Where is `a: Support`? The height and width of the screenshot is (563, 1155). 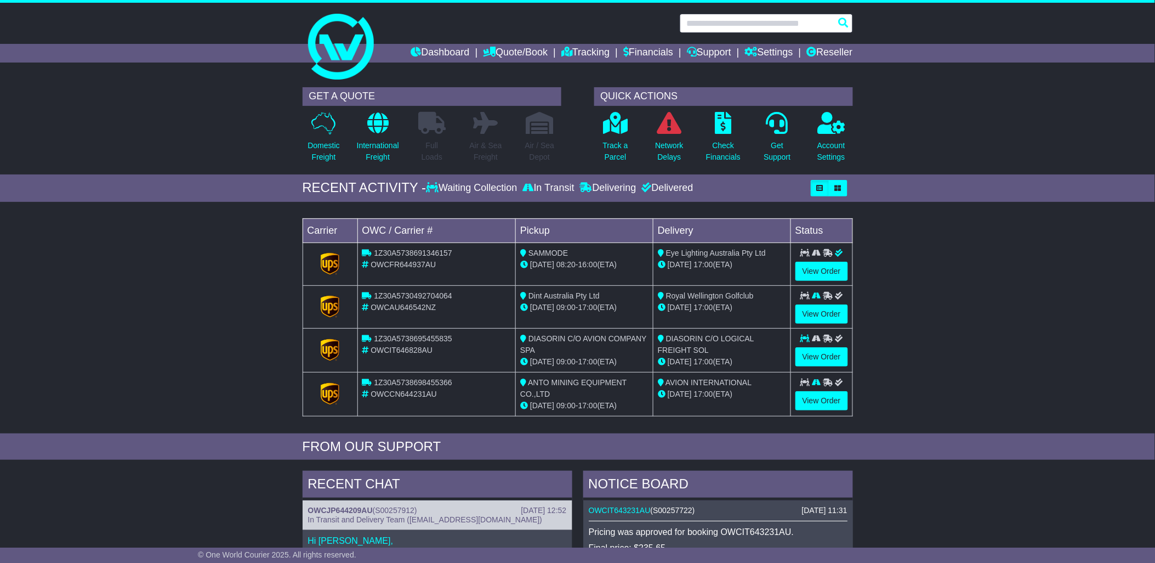
a: Support is located at coordinates (709, 53).